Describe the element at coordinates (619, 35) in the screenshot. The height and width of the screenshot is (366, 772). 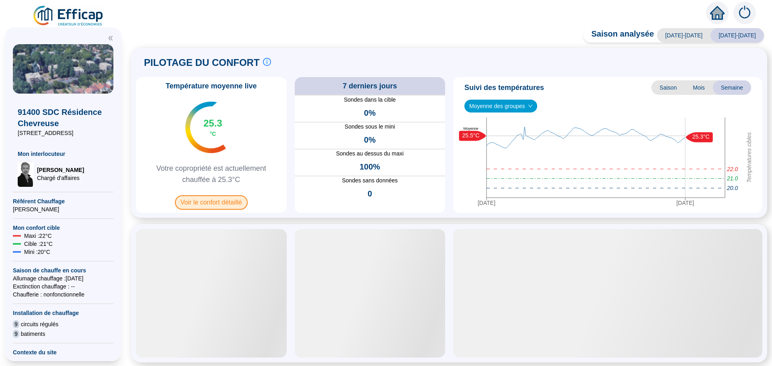
I see `span: Saison analysée` at that location.